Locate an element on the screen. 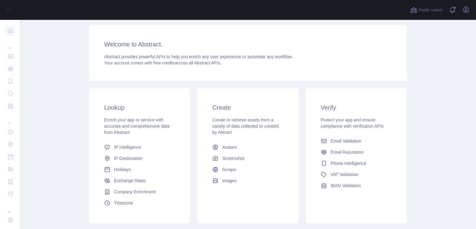 Image resolution: width=476 pixels, height=229 pixels. span: VAT Validation is located at coordinates (344, 174).